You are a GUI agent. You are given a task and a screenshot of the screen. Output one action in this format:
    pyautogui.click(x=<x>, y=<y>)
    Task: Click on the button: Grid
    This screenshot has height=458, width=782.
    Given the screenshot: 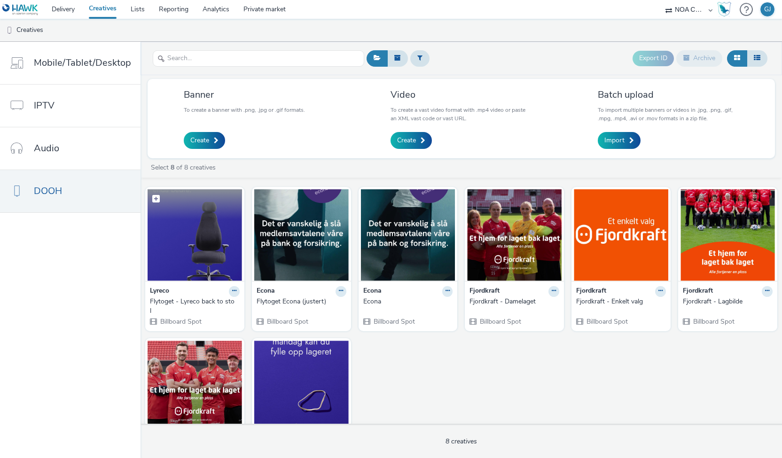 What is the action you would take?
    pyautogui.click(x=736, y=58)
    